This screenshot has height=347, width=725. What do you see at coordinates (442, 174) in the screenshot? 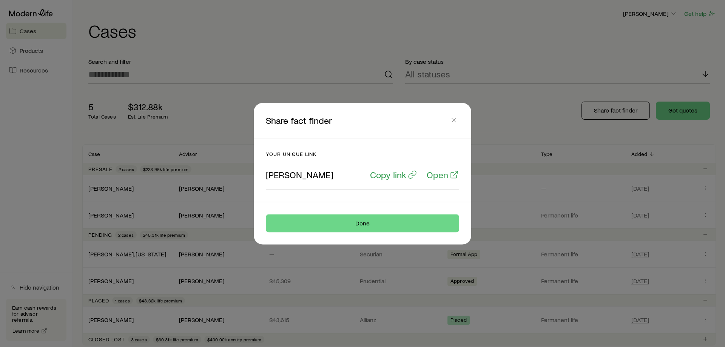
I see `a: Open` at bounding box center [442, 174].